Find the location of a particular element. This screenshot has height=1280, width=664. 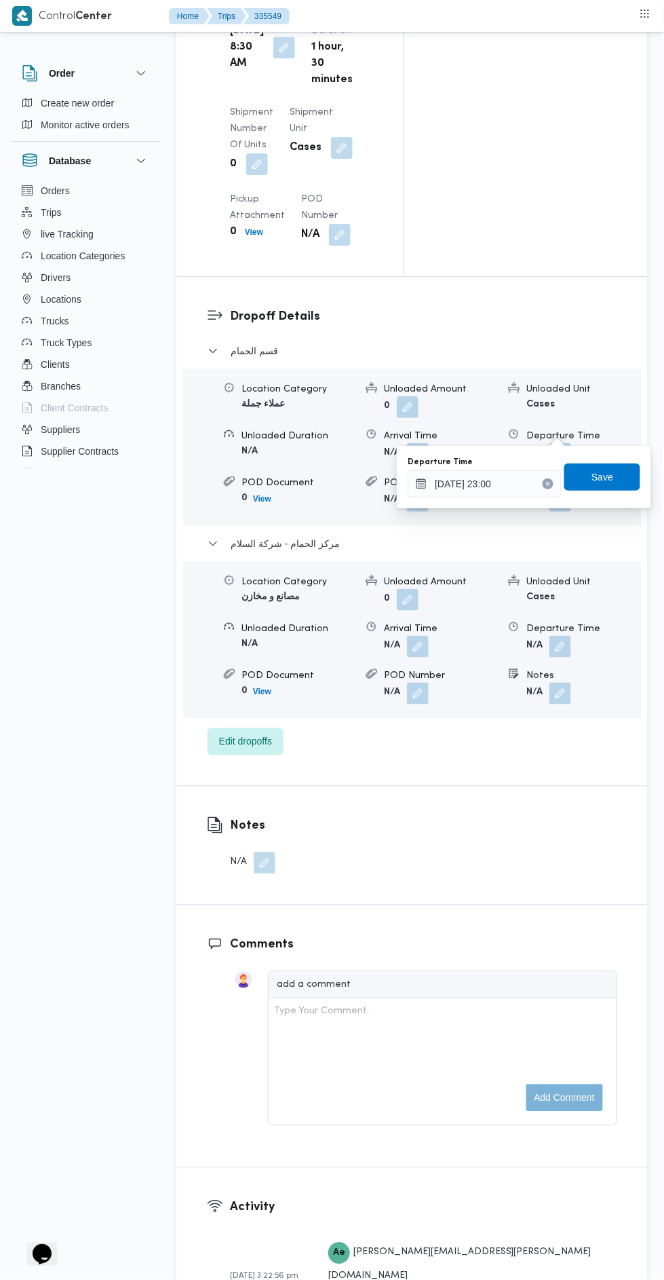

span: Ae is located at coordinates (339, 1254).